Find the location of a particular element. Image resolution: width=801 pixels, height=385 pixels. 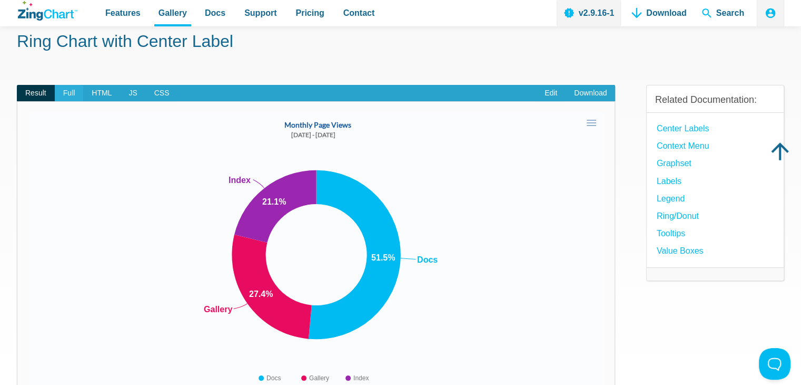

a: Tooltips is located at coordinates (671, 233).